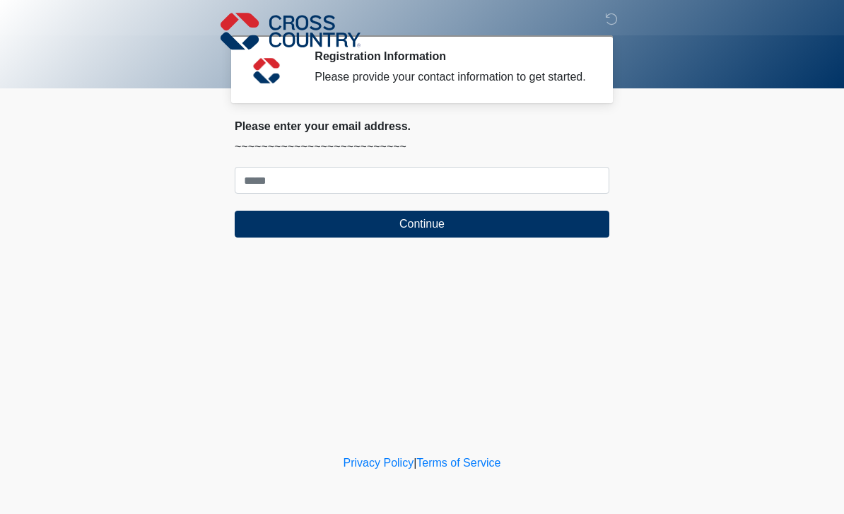 The height and width of the screenshot is (514, 844). What do you see at coordinates (451, 77) in the screenshot?
I see `div: Please provide your contact information to get started.` at bounding box center [451, 77].